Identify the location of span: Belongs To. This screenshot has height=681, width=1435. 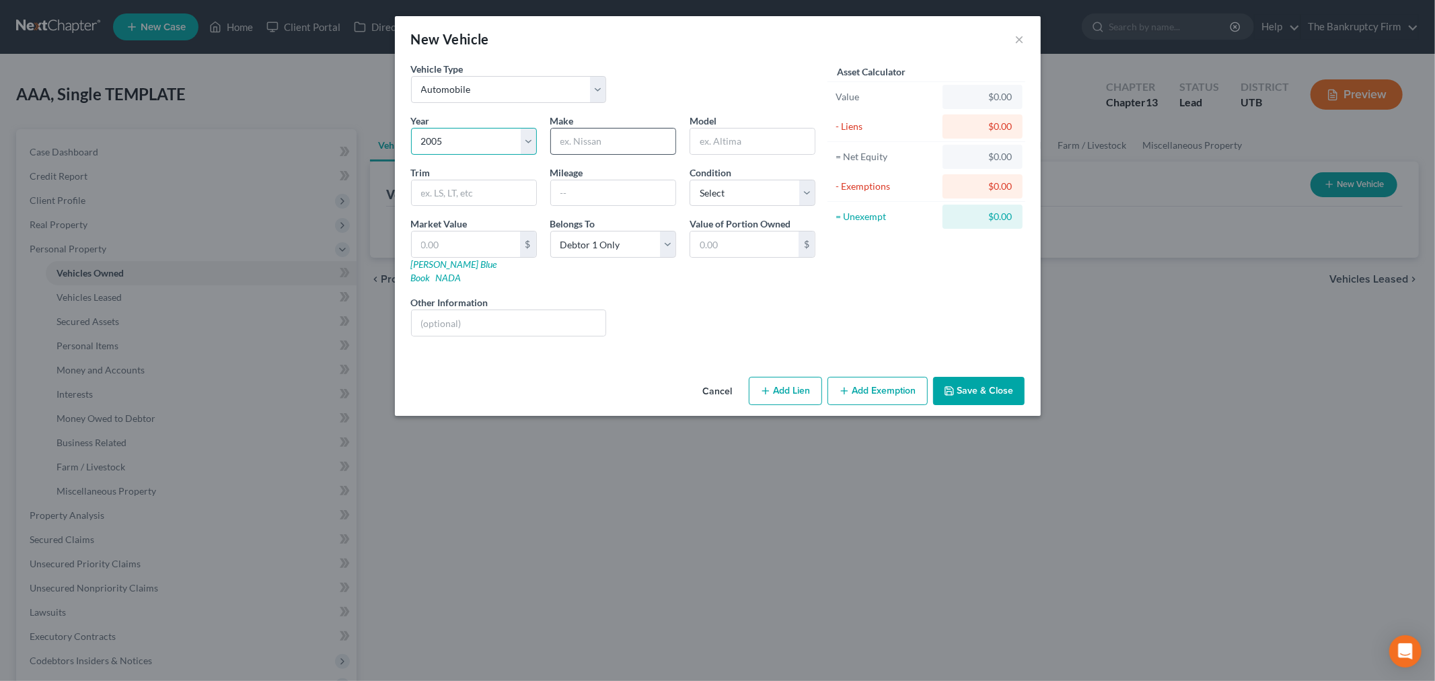
(573, 223).